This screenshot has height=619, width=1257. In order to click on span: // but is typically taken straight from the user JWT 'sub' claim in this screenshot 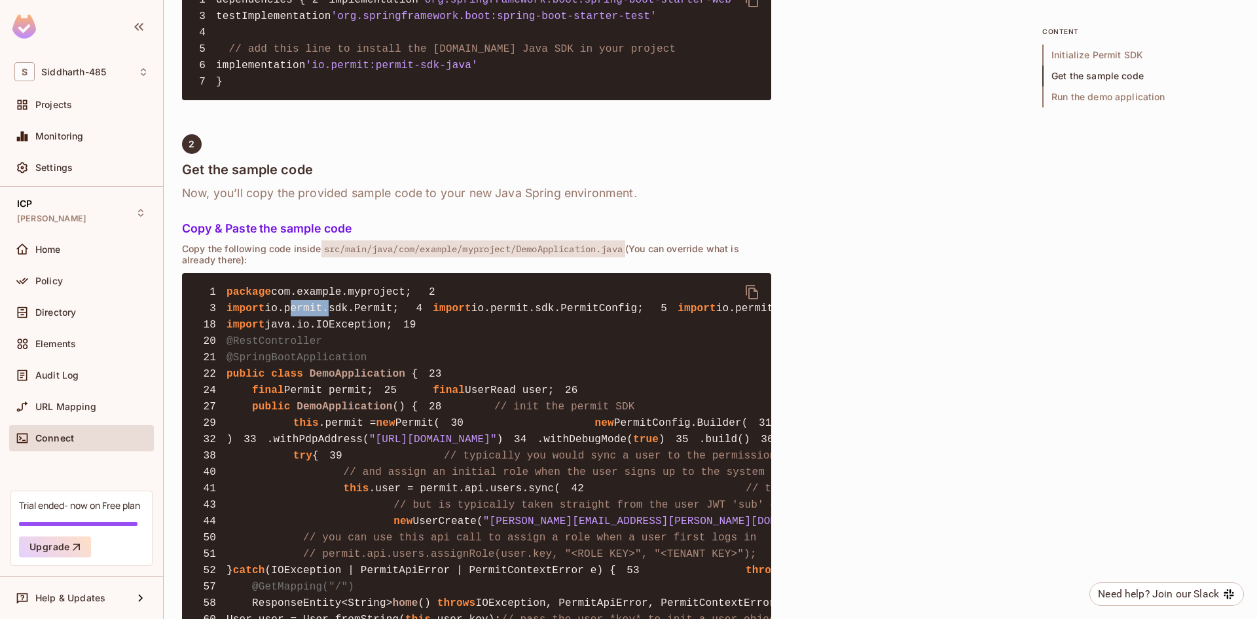, I will do `click(598, 505)`.